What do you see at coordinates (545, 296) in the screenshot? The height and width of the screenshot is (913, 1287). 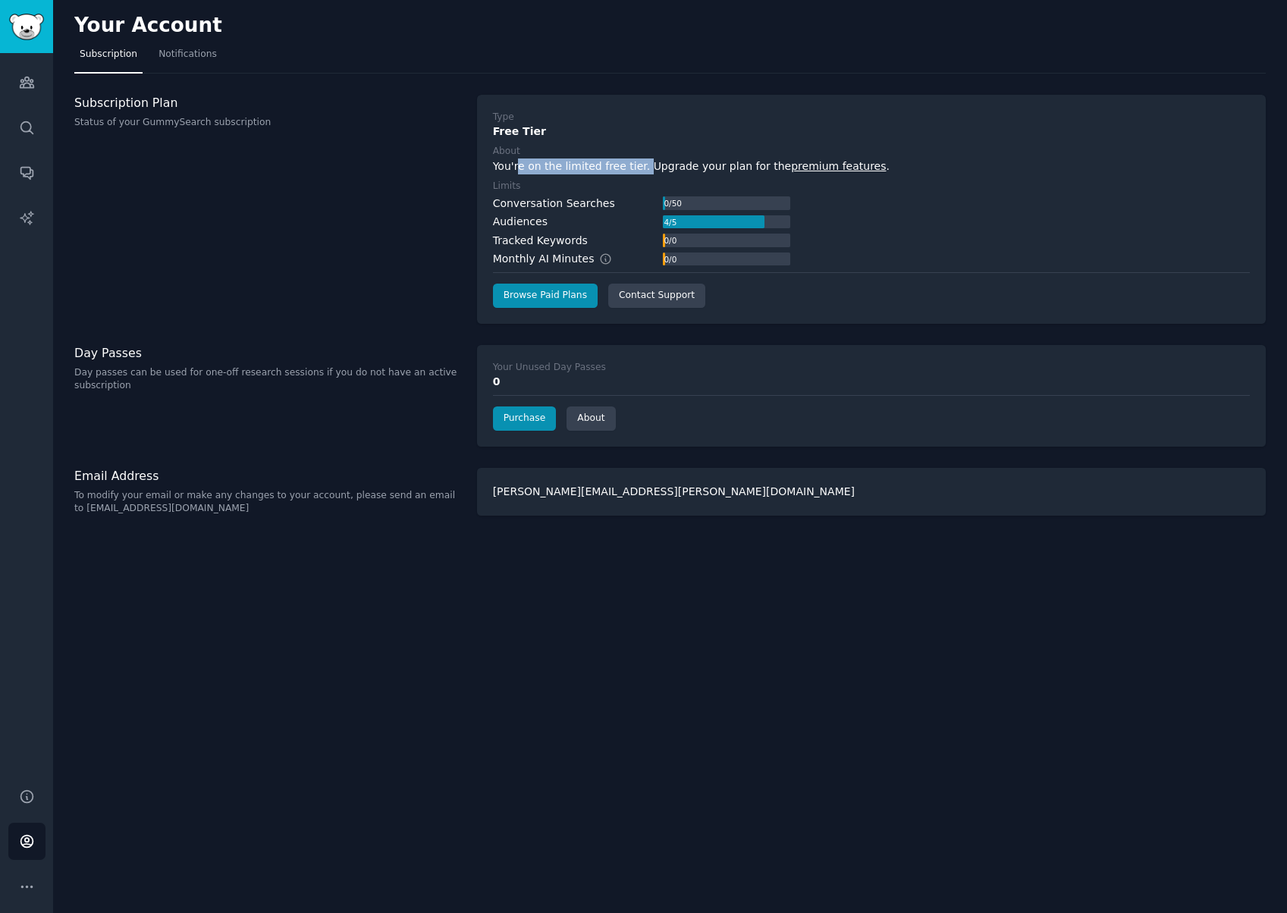 I see `a: Browse Paid Plans` at bounding box center [545, 296].